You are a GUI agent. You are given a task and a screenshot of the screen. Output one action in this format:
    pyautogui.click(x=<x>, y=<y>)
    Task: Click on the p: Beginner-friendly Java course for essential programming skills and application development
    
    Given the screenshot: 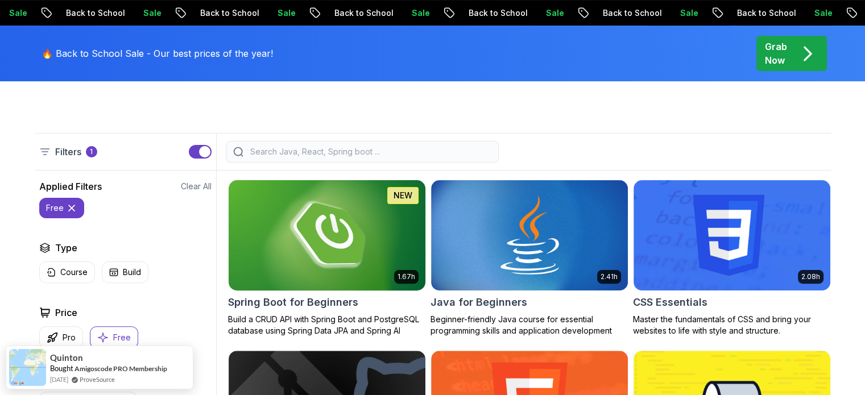 What is the action you would take?
    pyautogui.click(x=529, y=325)
    